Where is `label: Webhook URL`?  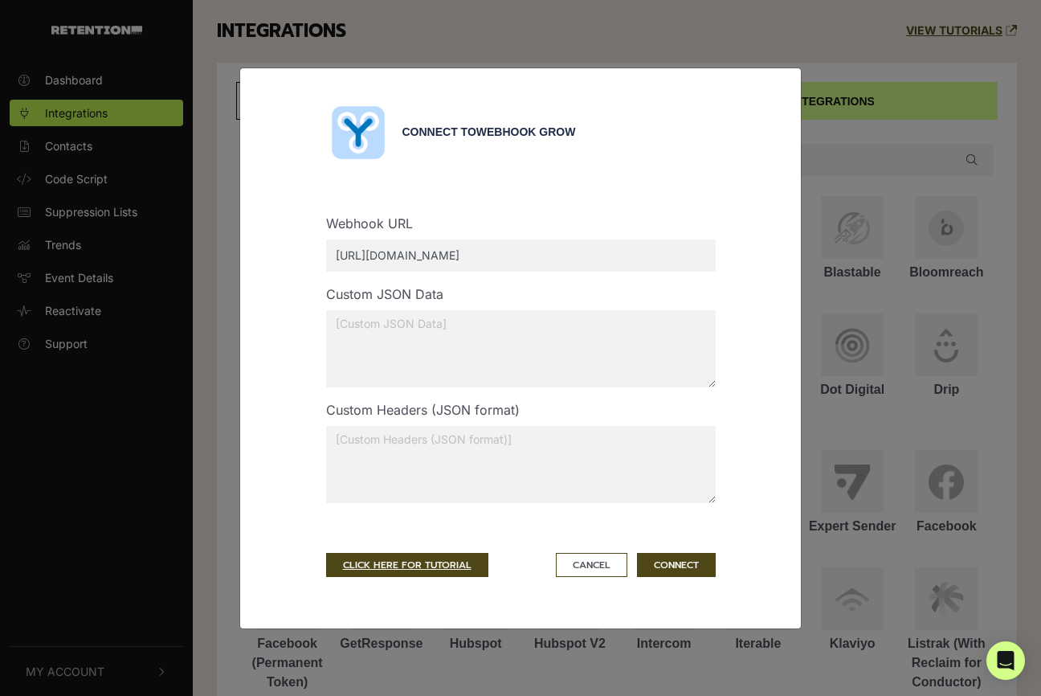 label: Webhook URL is located at coordinates (370, 223).